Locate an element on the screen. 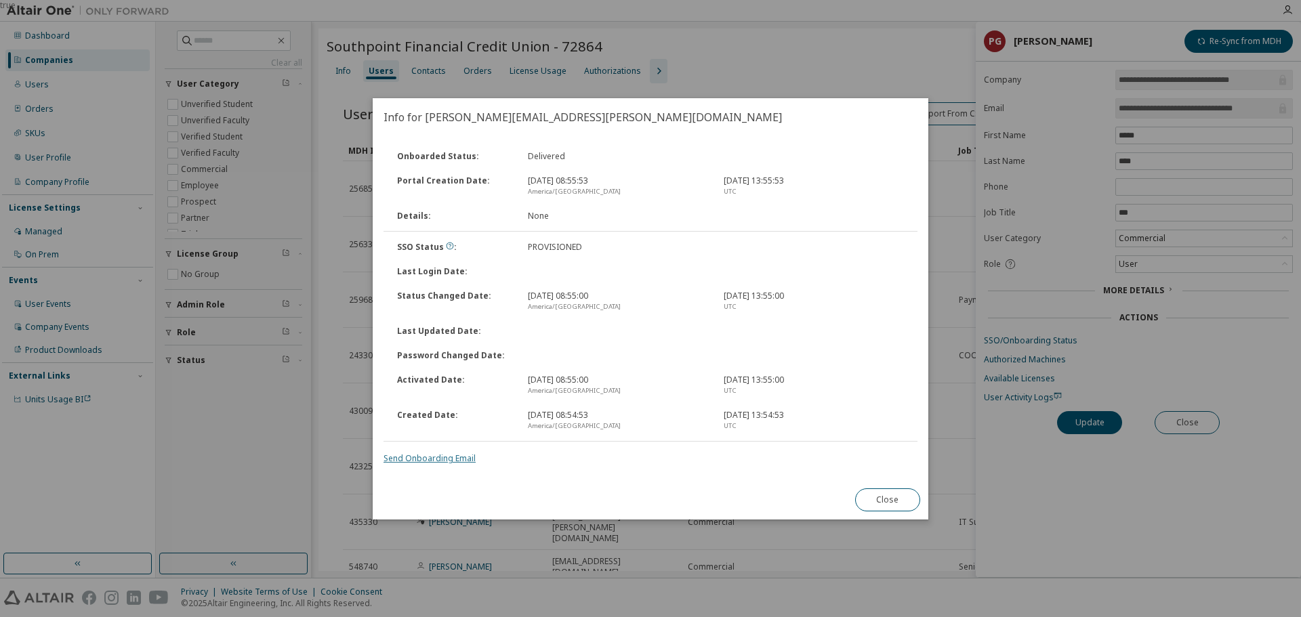  div: Last Updated Date : is located at coordinates (454, 331).